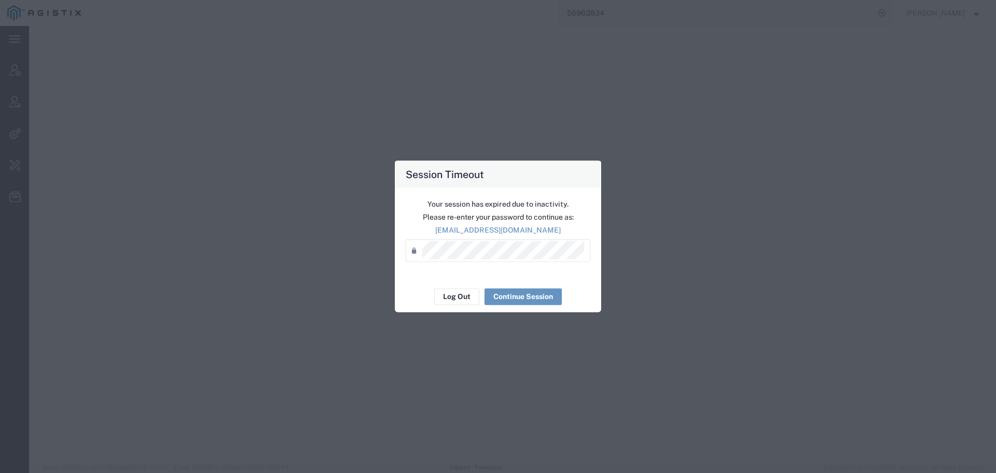 Image resolution: width=996 pixels, height=473 pixels. I want to click on button: Log Out, so click(457, 296).